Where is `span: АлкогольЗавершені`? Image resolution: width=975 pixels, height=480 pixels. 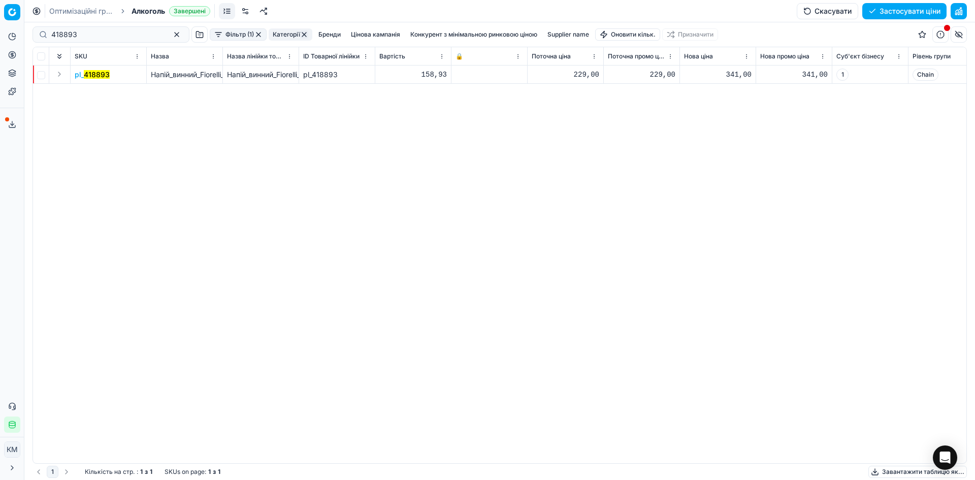
span: АлкогольЗавершені is located at coordinates (171, 11).